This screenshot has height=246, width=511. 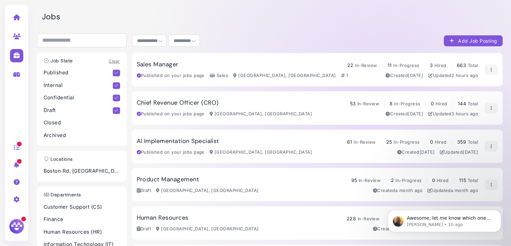 I want to click on div: Add Job Posting, so click(x=473, y=41).